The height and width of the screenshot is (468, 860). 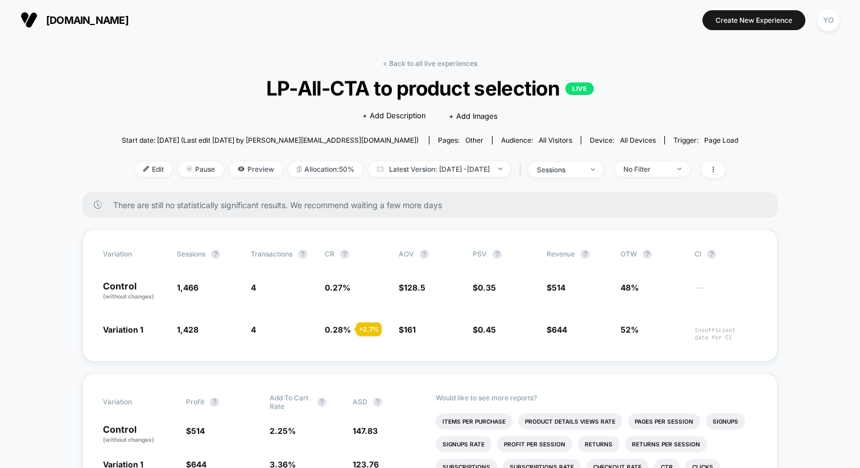 What do you see at coordinates (646, 169) in the screenshot?
I see `div: No Filter` at bounding box center [646, 169].